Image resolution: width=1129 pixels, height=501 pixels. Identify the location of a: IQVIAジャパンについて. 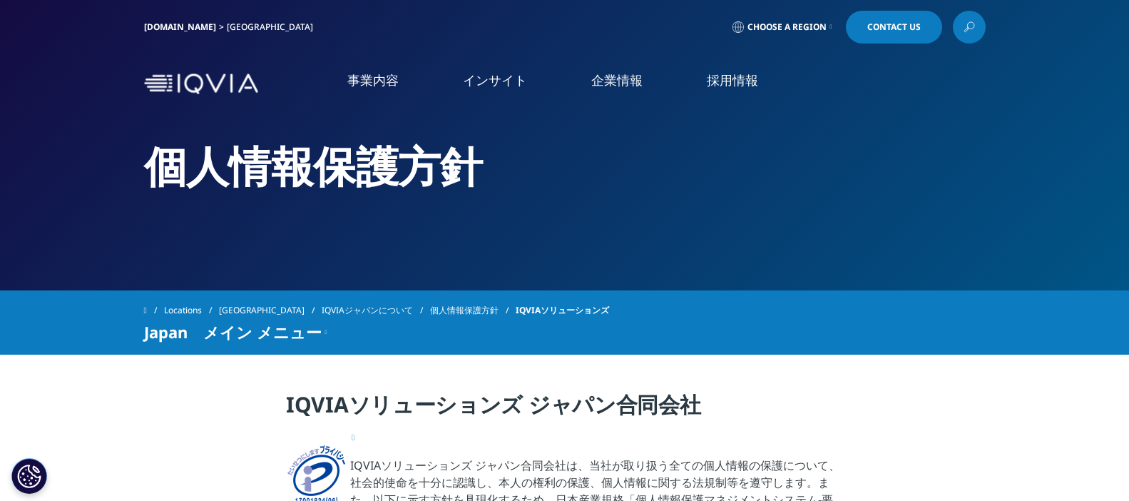
(376, 310).